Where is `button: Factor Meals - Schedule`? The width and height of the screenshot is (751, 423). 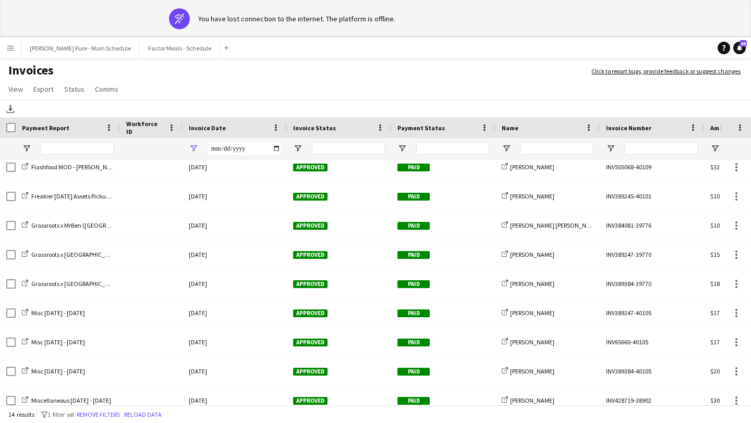
button: Factor Meals - Schedule is located at coordinates (180, 48).